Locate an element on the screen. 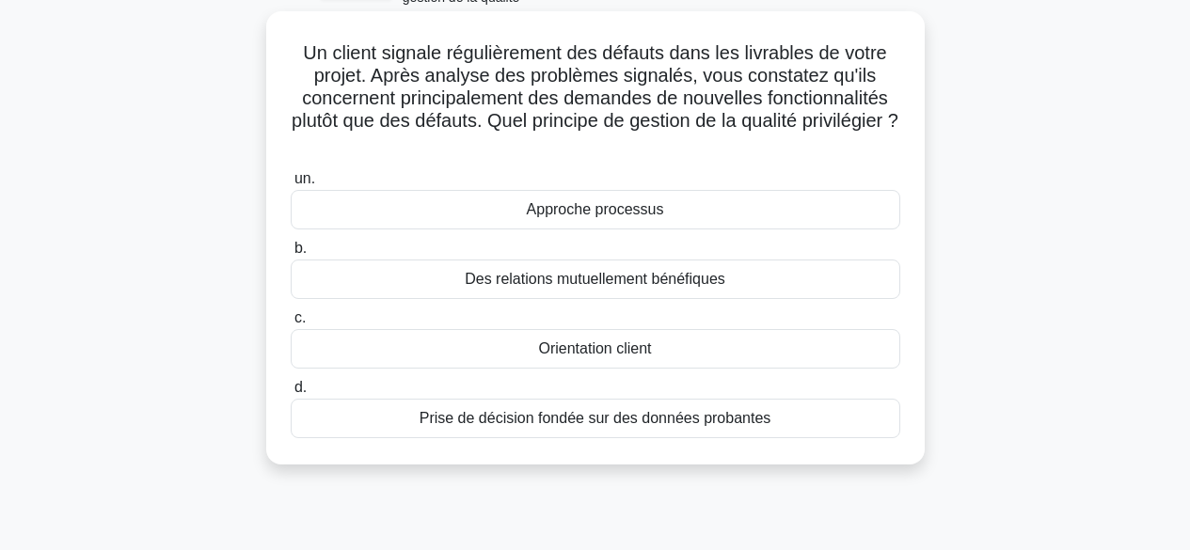 The width and height of the screenshot is (1190, 550). font: un. is located at coordinates (305, 178).